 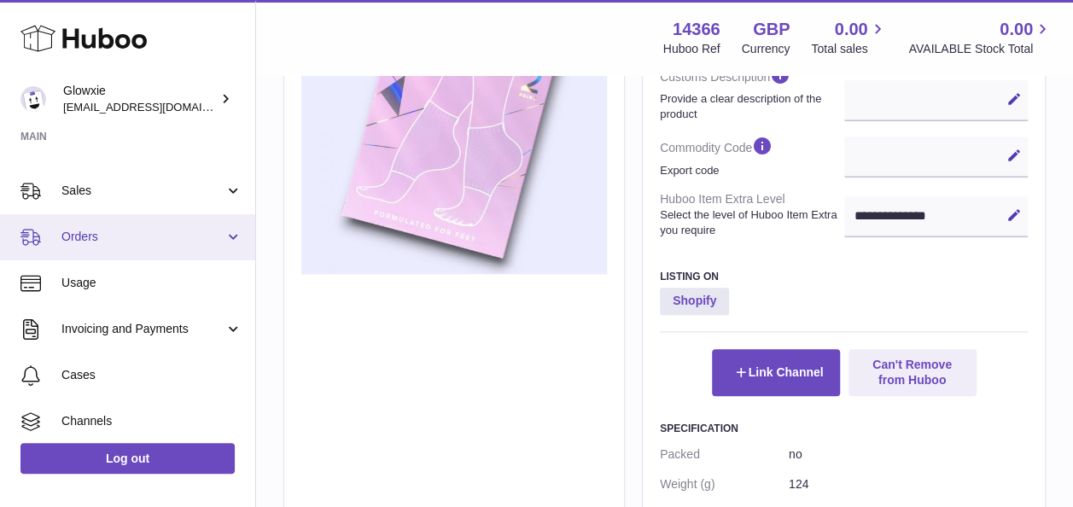 I want to click on div: Currency, so click(x=766, y=49).